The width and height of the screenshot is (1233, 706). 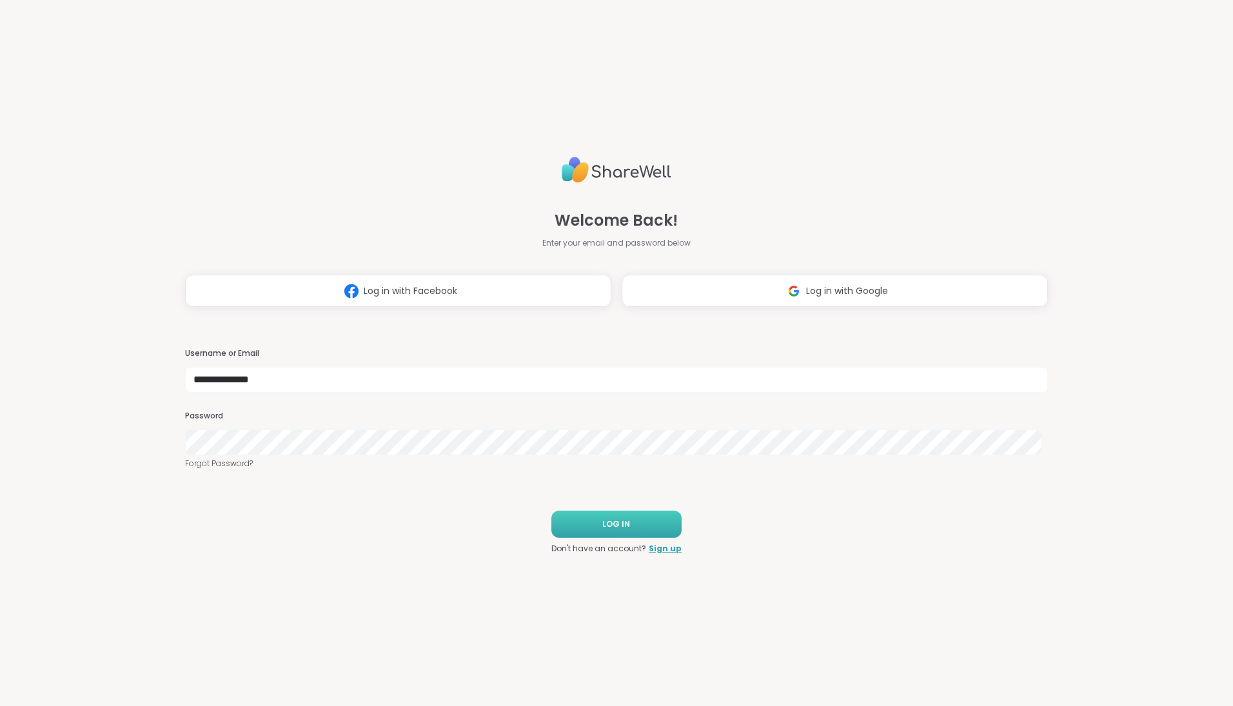 I want to click on span: LOG IN, so click(x=616, y=524).